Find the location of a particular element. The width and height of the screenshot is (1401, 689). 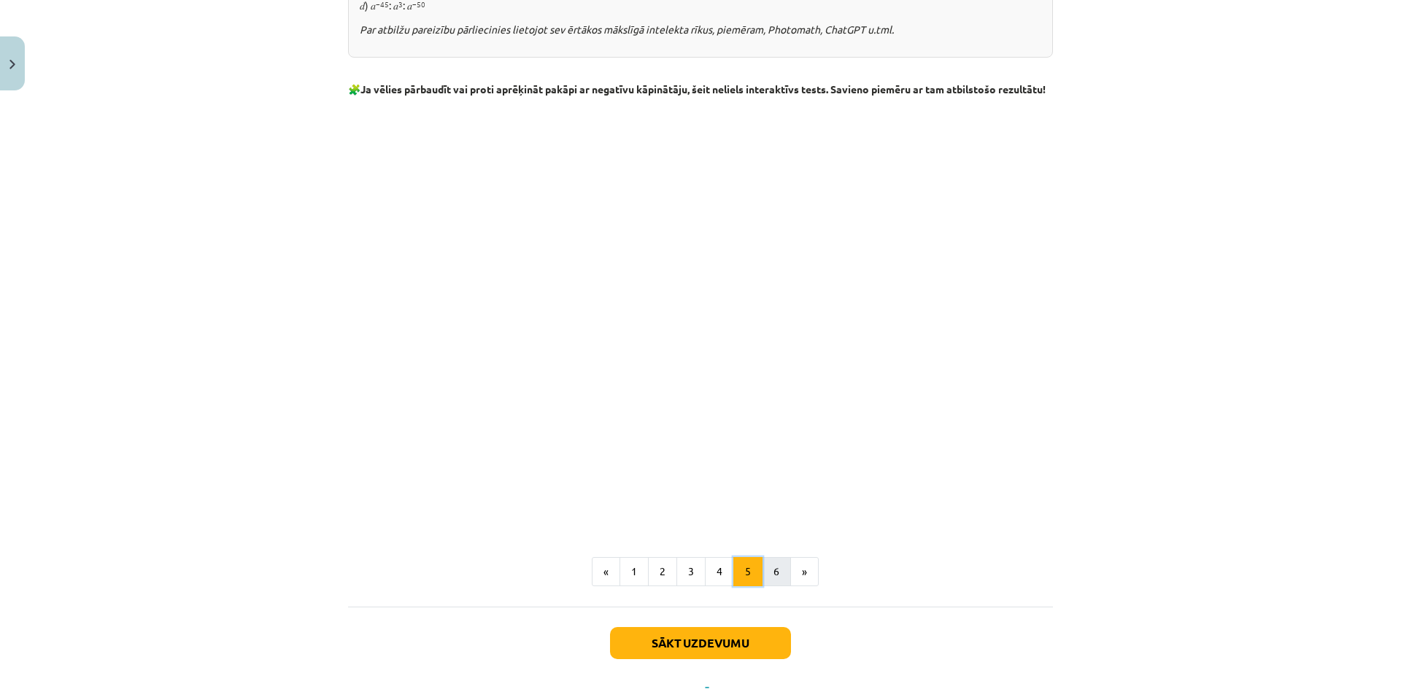

button: 4 is located at coordinates (719, 572).